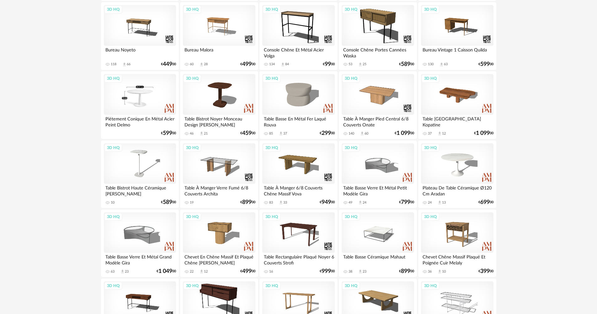  What do you see at coordinates (298, 36) in the screenshot?
I see `a: 3D HQ Console Chêne Et Métal Acier Volga 134 Download icon 84 €9900` at bounding box center [298, 36].